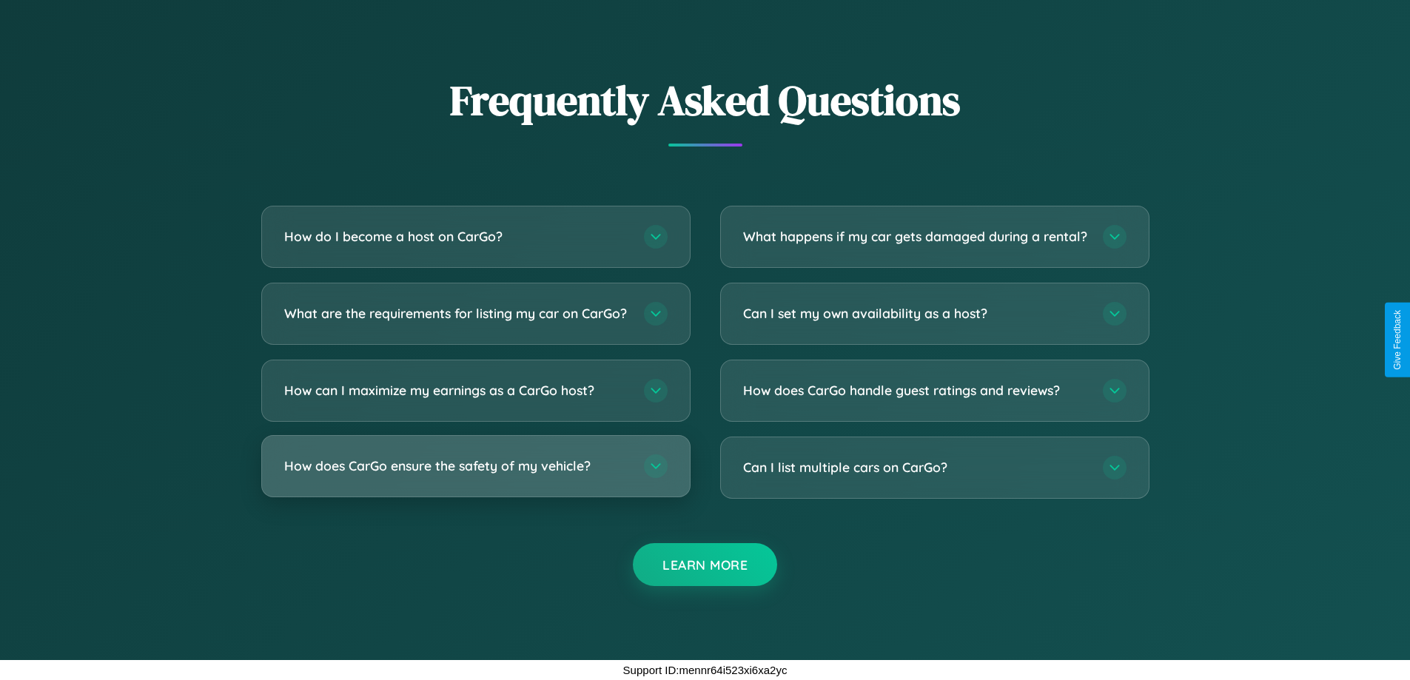  What do you see at coordinates (915, 467) in the screenshot?
I see `h3: Can I list multiple cars on CarGo?` at bounding box center [915, 467].